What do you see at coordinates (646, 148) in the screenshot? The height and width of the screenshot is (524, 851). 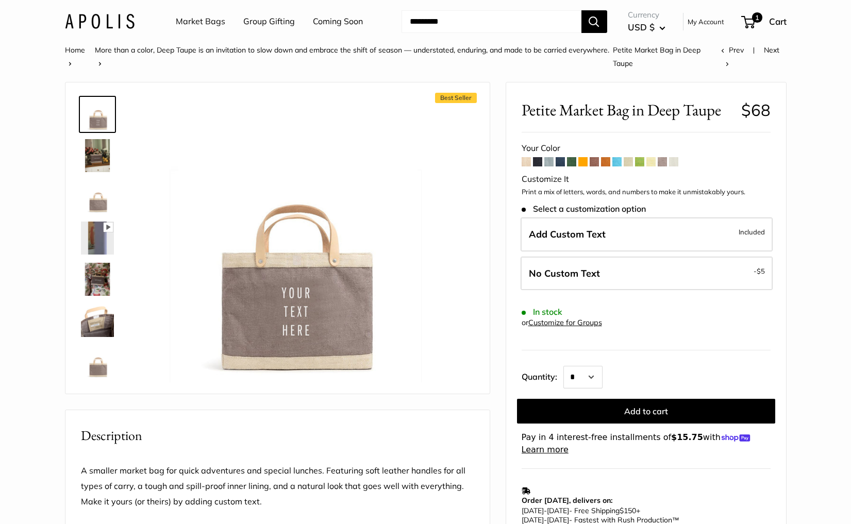 I see `div: Your Color` at bounding box center [646, 148].